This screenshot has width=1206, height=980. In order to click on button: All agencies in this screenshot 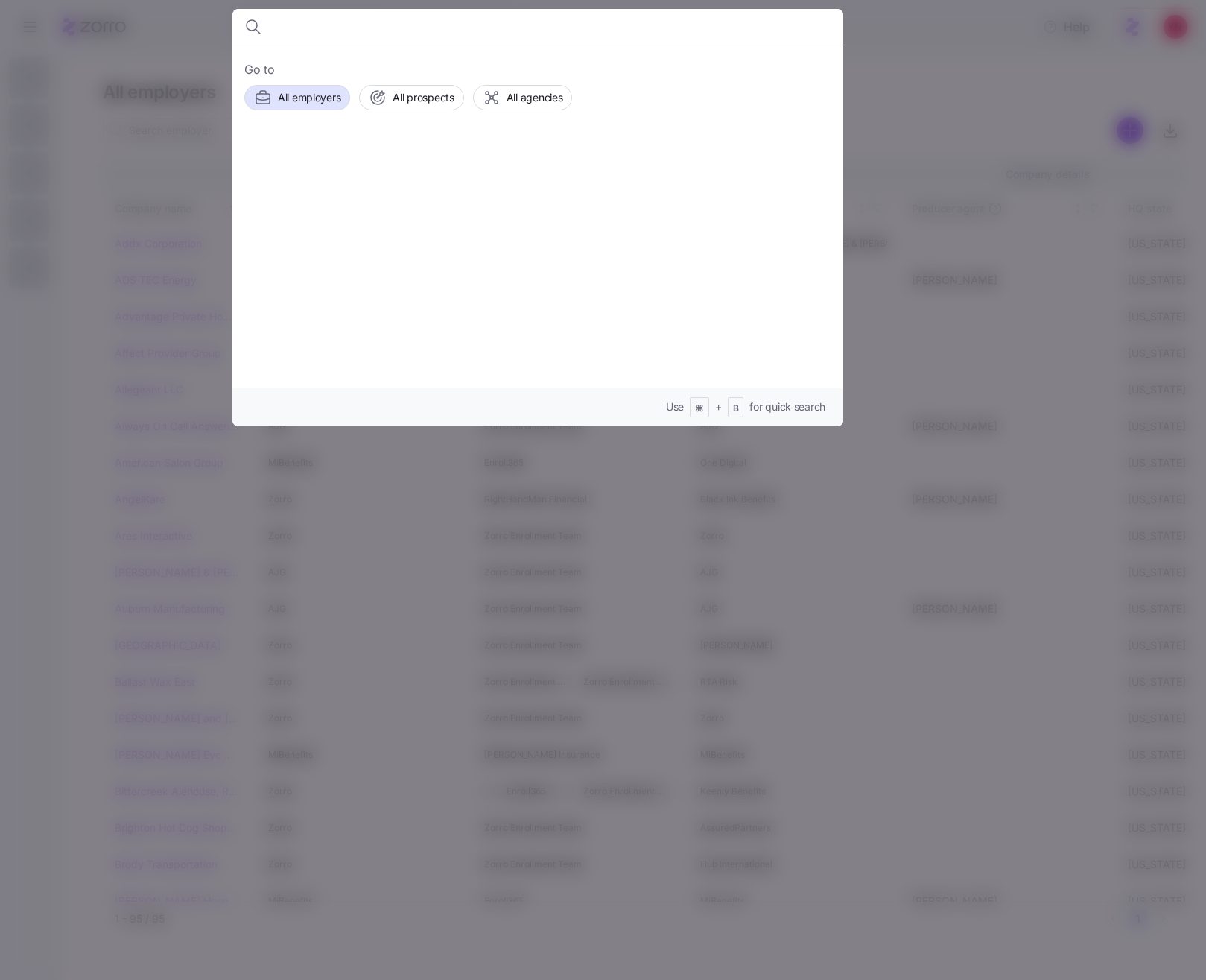, I will do `click(523, 98)`.